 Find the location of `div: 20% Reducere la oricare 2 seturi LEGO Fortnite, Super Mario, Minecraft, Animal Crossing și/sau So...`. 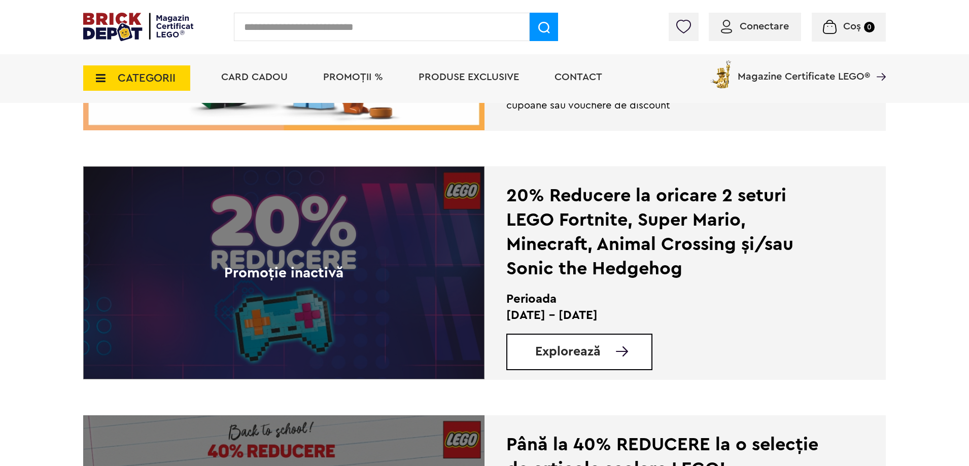

div: 20% Reducere la oricare 2 seturi LEGO Fortnite, Super Mario, Minecraft, Animal Crossing și/sau So... is located at coordinates (671, 232).